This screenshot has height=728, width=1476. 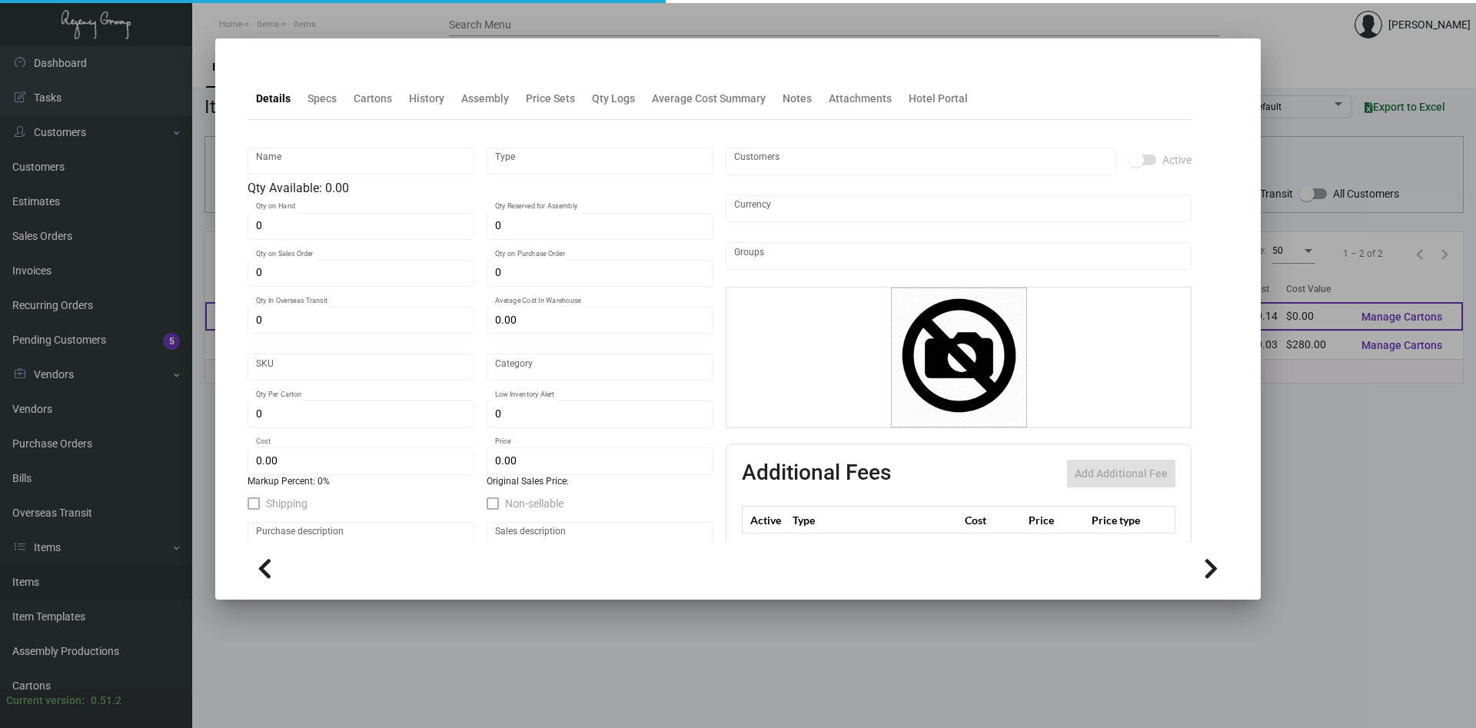 What do you see at coordinates (875, 520) in the screenshot?
I see `th: Type` at bounding box center [875, 520].